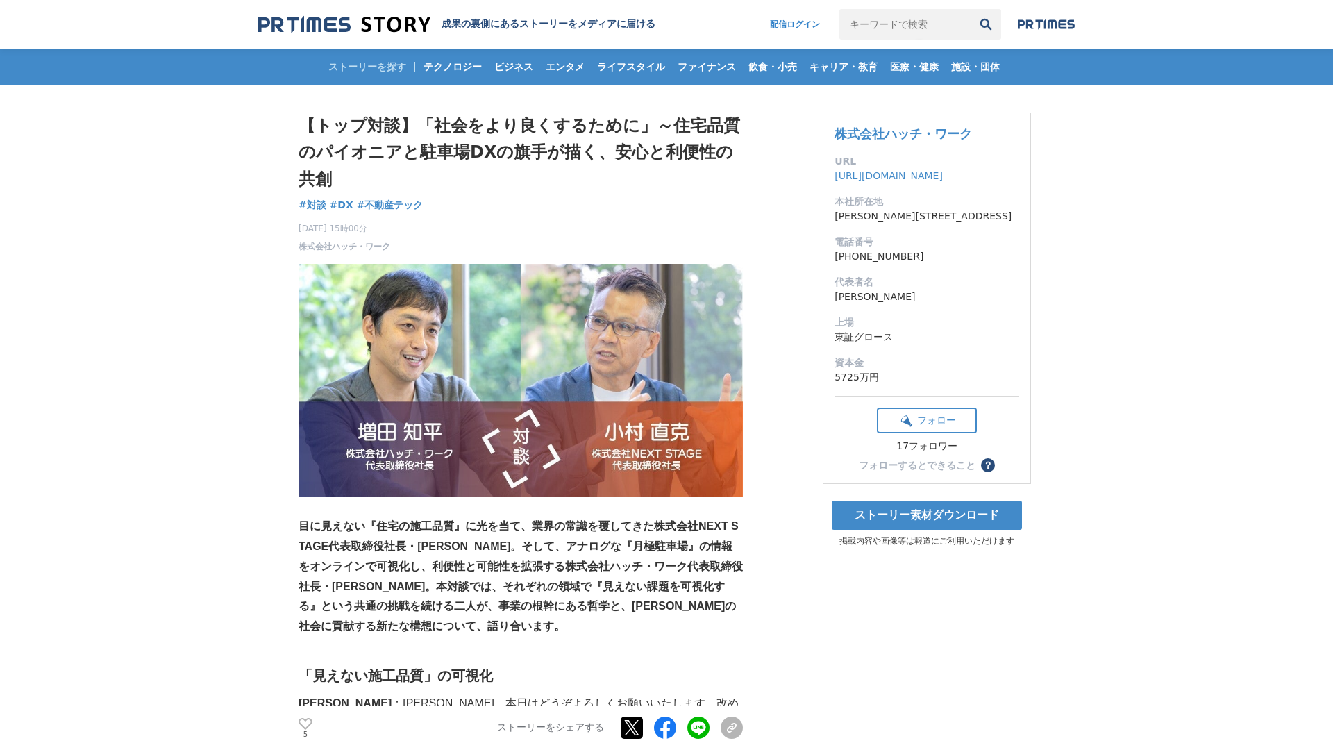 Image resolution: width=1333 pixels, height=750 pixels. Describe the element at coordinates (396, 676) in the screenshot. I see `strong: 「見えない施工品質」の可視化` at that location.